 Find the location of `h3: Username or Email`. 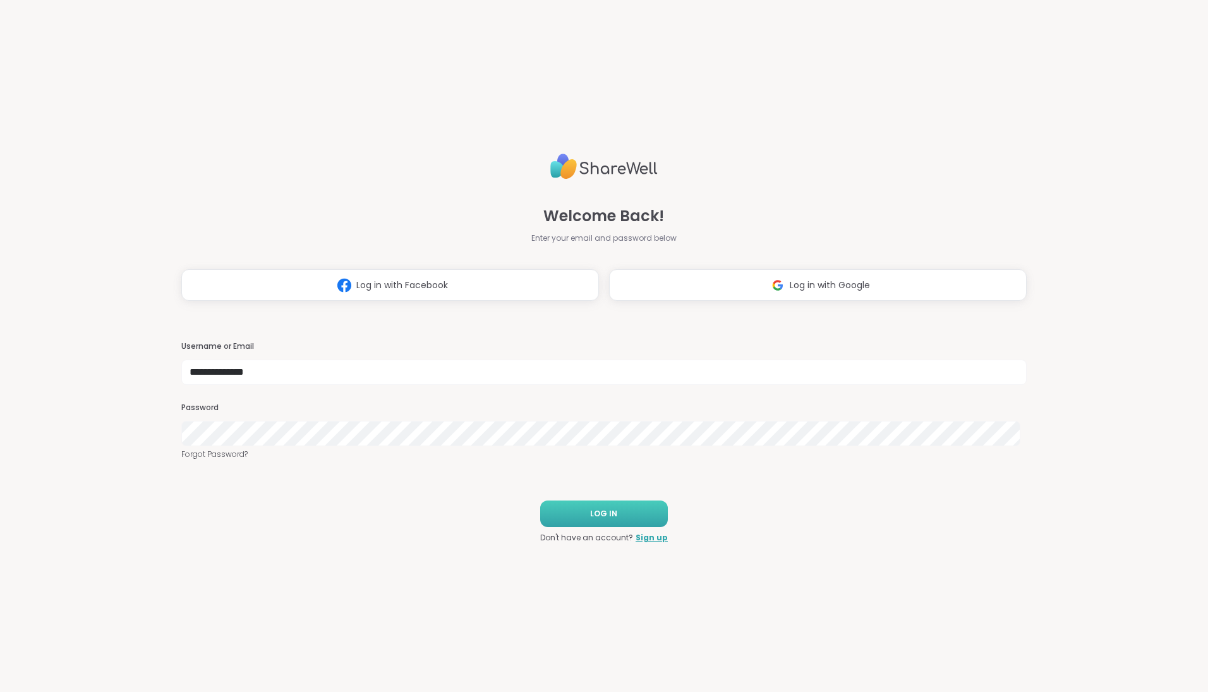

h3: Username or Email is located at coordinates (604, 346).